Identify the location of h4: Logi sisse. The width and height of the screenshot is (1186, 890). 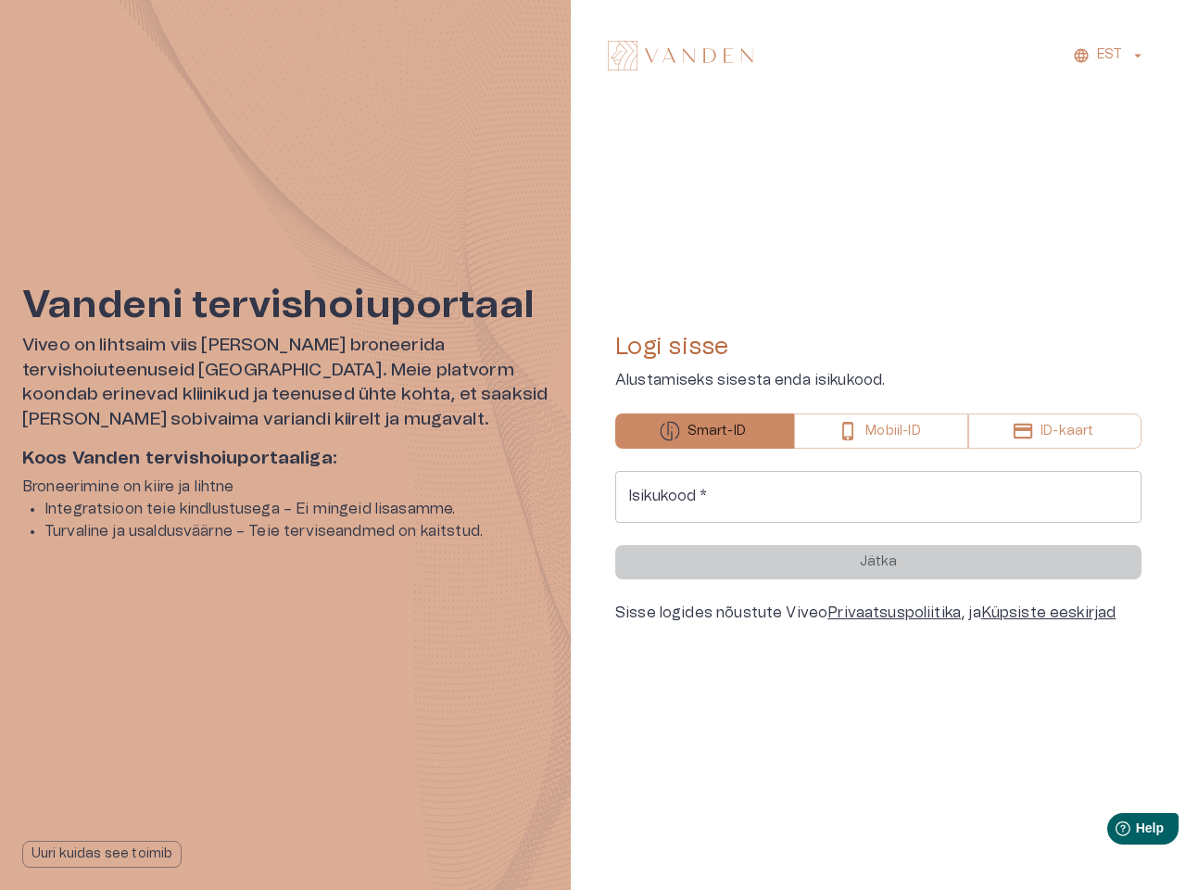
(878, 347).